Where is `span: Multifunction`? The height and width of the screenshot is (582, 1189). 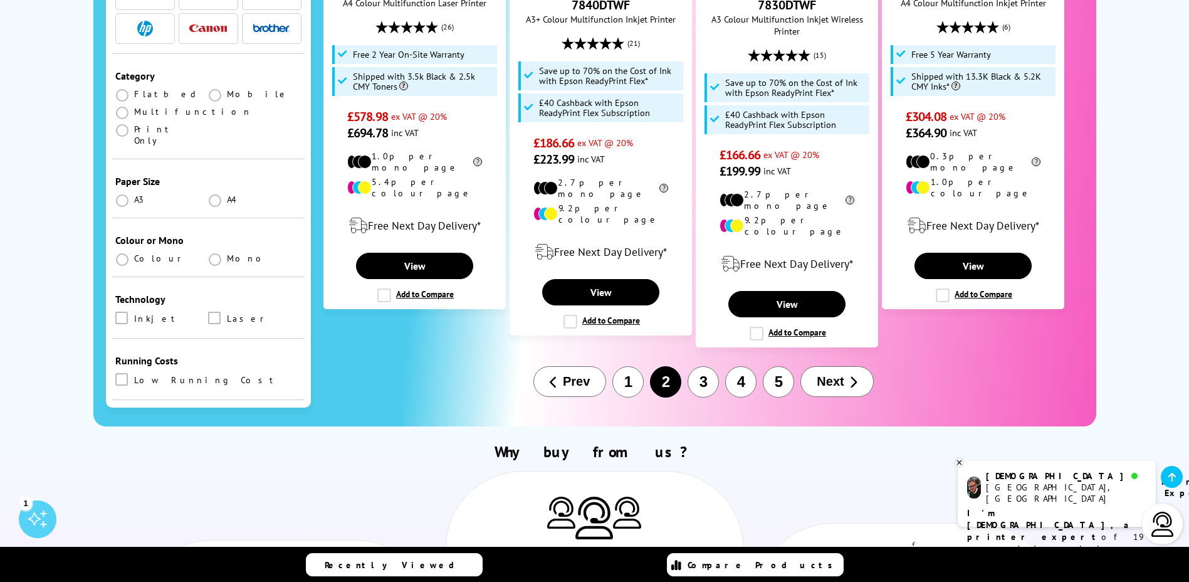 span: Multifunction is located at coordinates (193, 112).